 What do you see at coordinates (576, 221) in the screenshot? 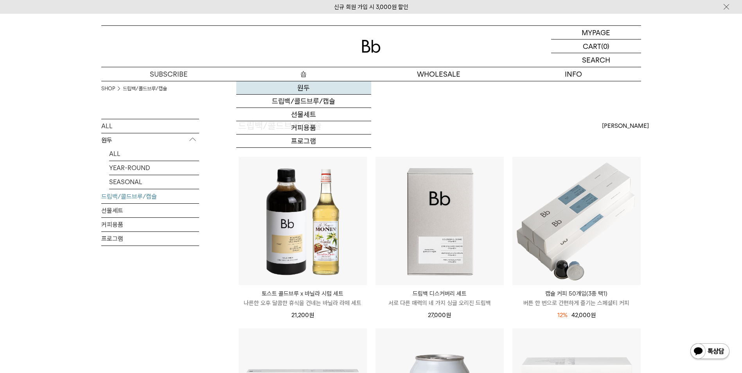
I see `img: 캡슐 커피 50개입(3종 택1)` at bounding box center [576, 221].